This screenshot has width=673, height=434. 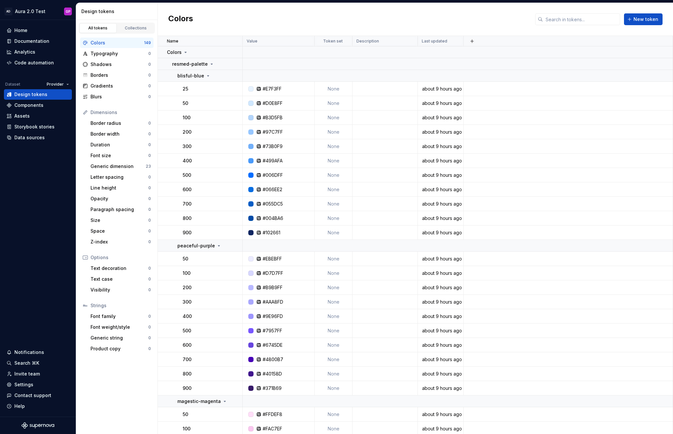 I want to click on a: Paragraph spacing0, so click(x=121, y=209).